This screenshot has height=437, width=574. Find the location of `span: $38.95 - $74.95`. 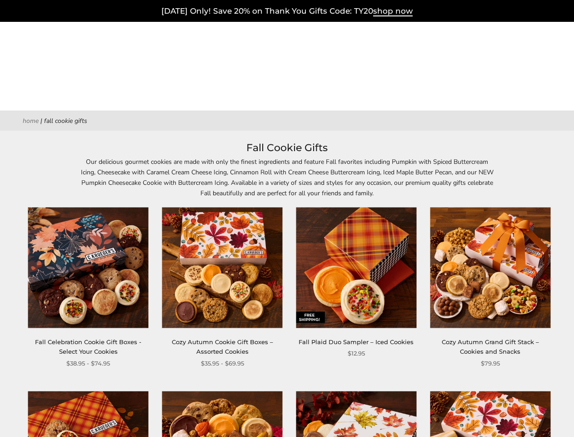

span: $38.95 - $74.95 is located at coordinates (88, 363).